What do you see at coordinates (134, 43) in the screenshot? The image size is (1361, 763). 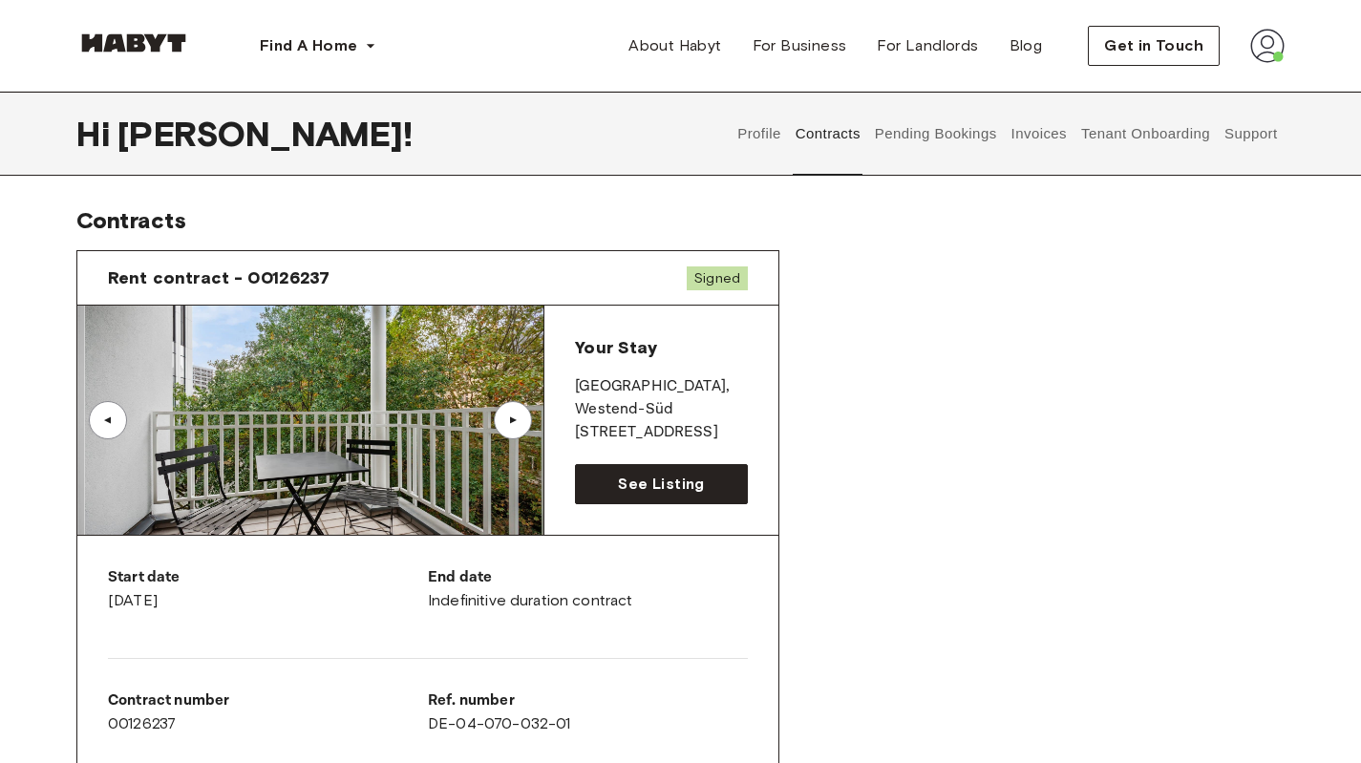 I see `img: Habyt` at bounding box center [134, 43].